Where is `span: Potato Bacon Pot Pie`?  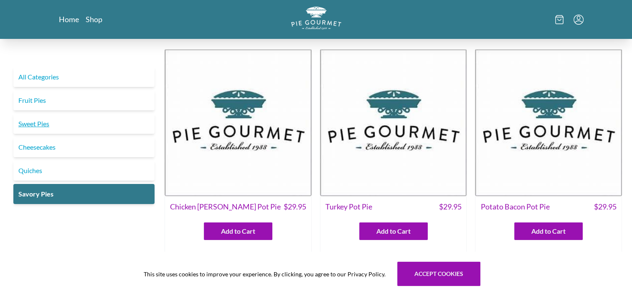
span: Potato Bacon Pot Pie is located at coordinates (515, 206).